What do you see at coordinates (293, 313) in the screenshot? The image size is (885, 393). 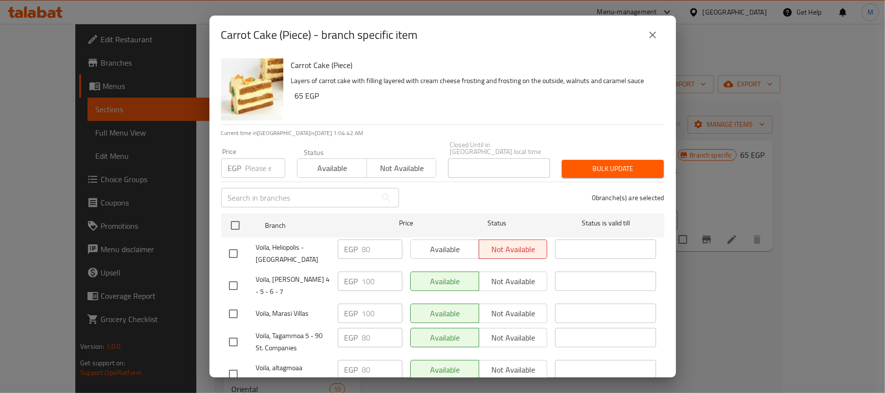 I see `span: Voila, Marasi Villas` at bounding box center [293, 313].